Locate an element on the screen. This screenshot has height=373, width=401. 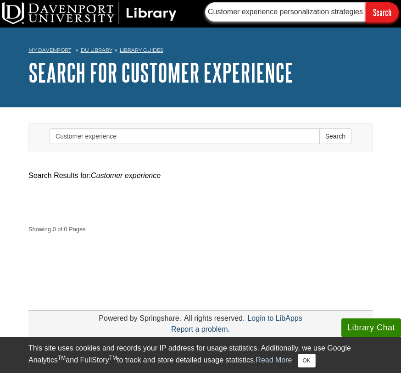
input: Search is located at coordinates (382, 12).